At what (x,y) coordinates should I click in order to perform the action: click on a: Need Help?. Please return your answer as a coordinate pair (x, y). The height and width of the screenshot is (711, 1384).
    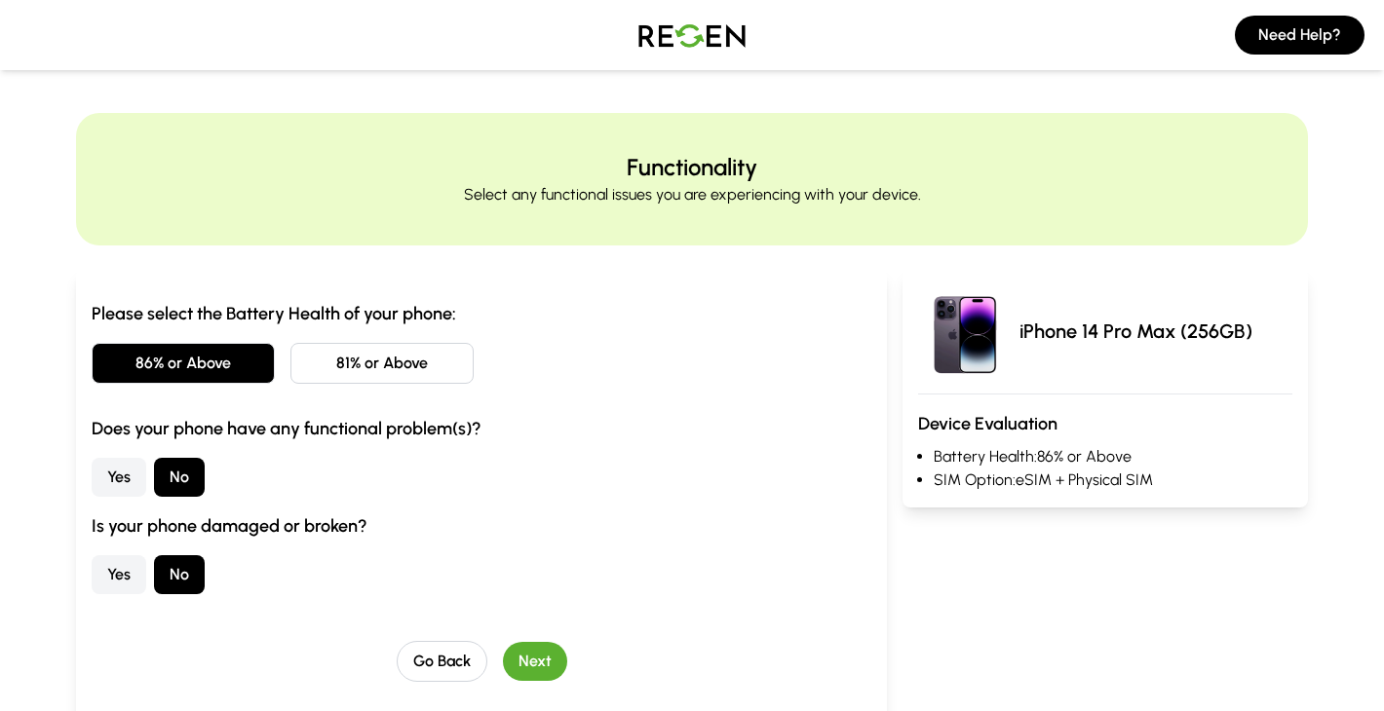
    Looking at the image, I should click on (1299, 35).